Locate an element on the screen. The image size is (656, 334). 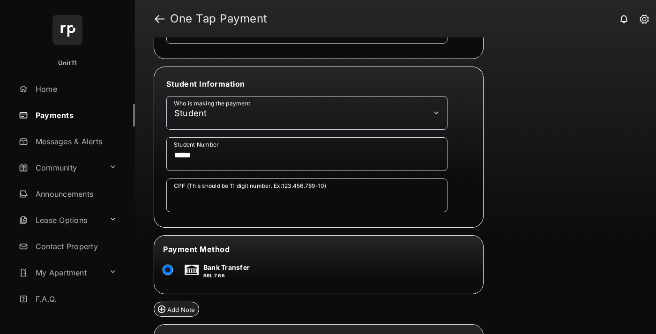
a: Home is located at coordinates (75, 89).